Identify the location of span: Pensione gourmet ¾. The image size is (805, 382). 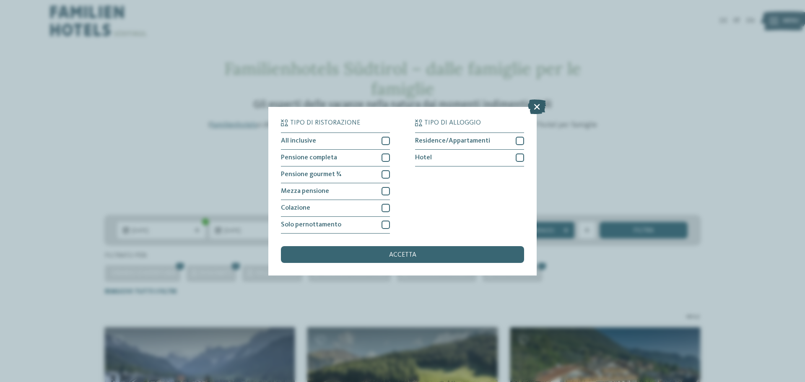
(311, 174).